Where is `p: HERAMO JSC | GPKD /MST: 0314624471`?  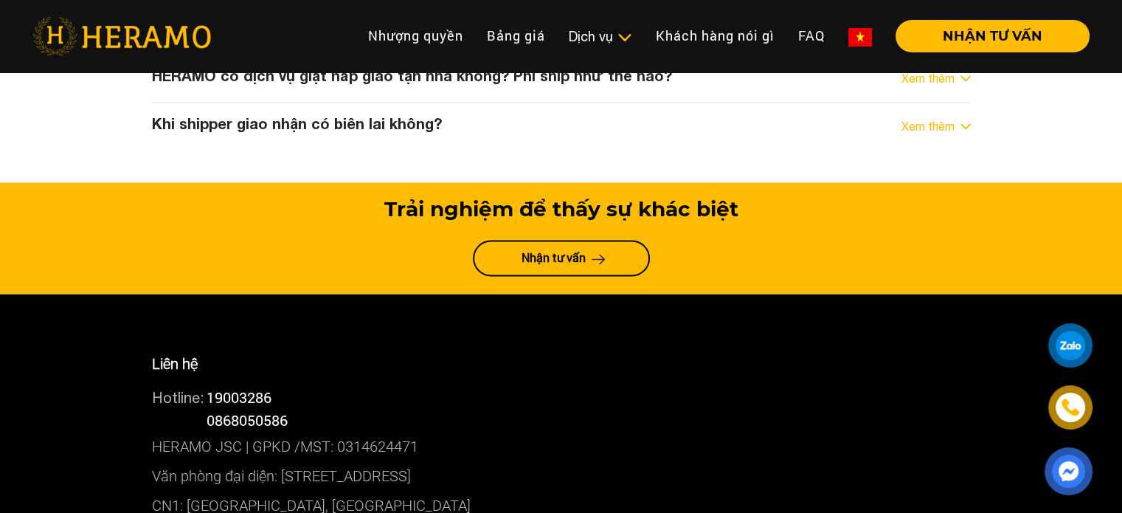 p: HERAMO JSC | GPKD /MST: 0314624471 is located at coordinates (561, 446).